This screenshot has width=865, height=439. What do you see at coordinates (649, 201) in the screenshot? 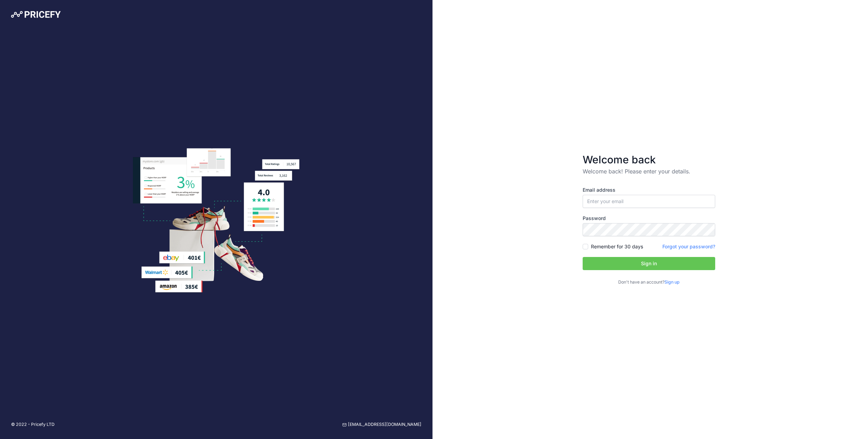
I see `input: Enter your email` at bounding box center [649, 201].